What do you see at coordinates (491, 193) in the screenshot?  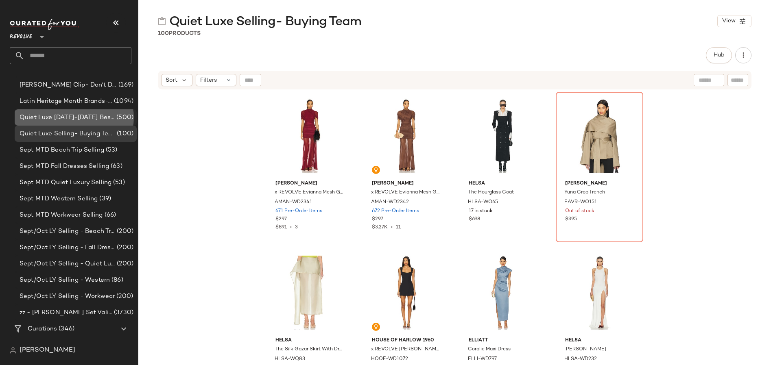 I see `span: The Hourglass Coat` at bounding box center [491, 193].